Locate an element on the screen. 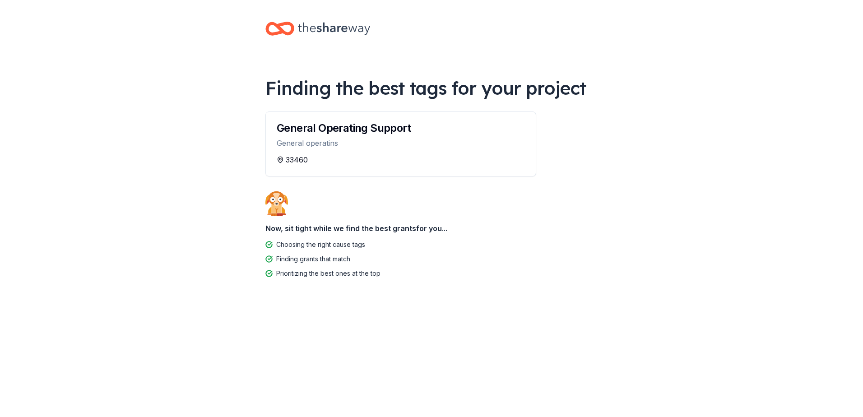 Image resolution: width=863 pixels, height=417 pixels. div: Choosing the right cause tags is located at coordinates (320, 245).